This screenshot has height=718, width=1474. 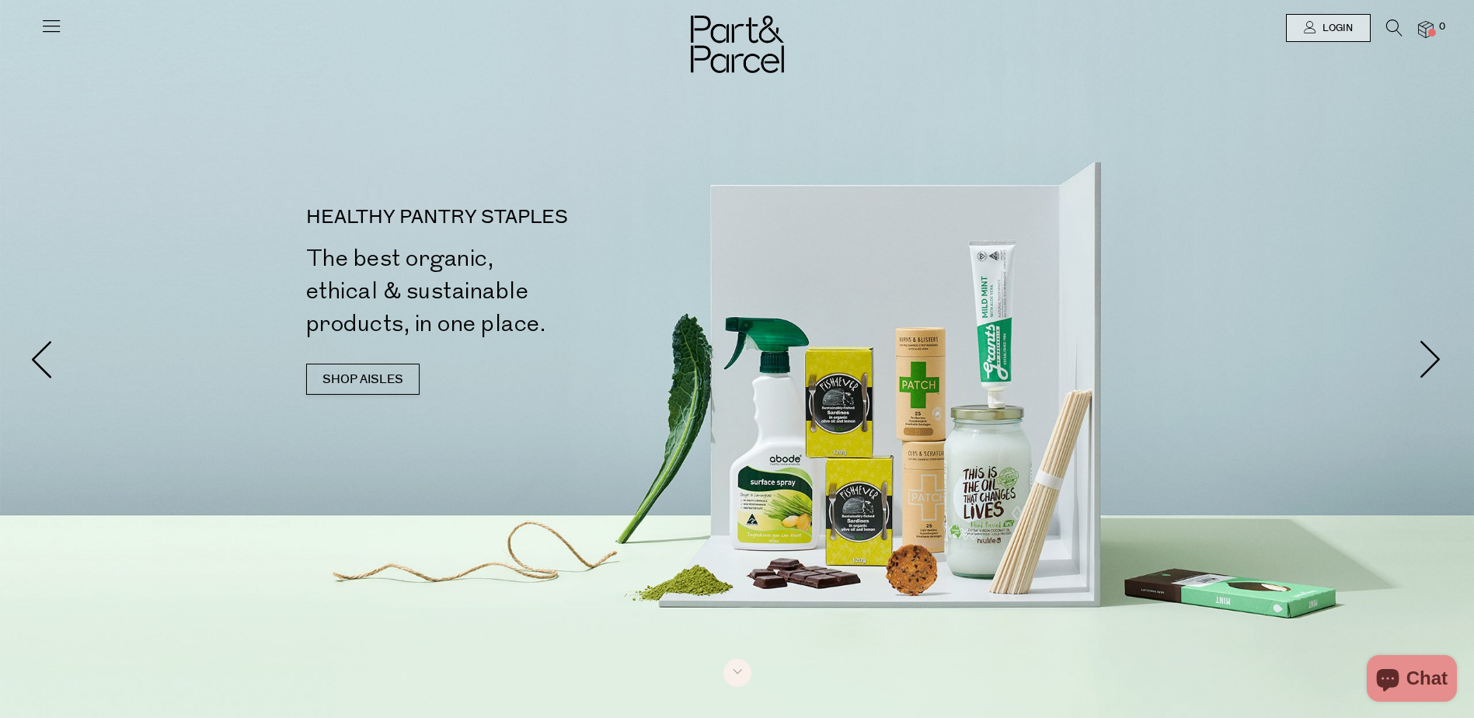 What do you see at coordinates (524, 291) in the screenshot?
I see `h2: The best organic, ethical & sustainable products, in one place.` at bounding box center [524, 291].